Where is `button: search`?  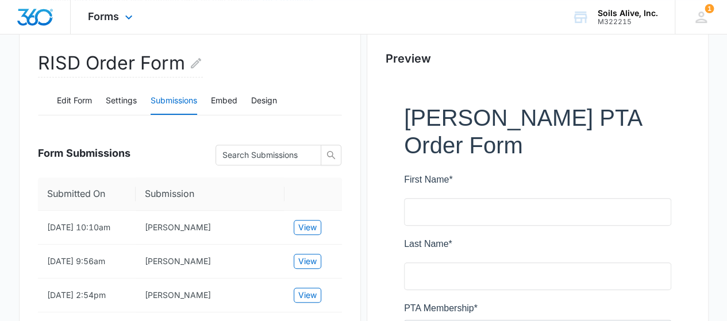
button: search is located at coordinates (331, 155).